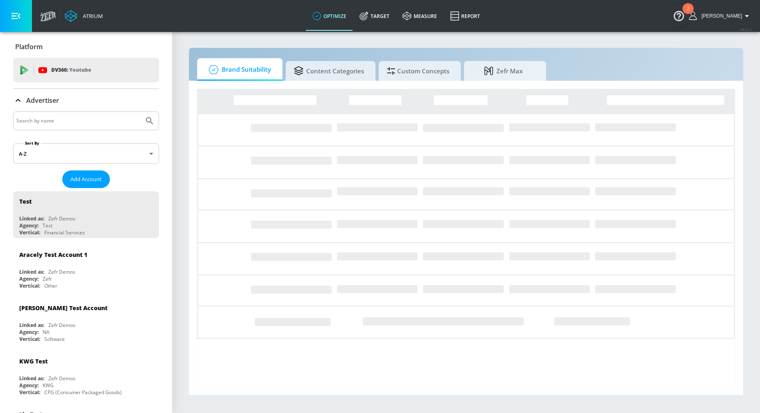 The height and width of the screenshot is (413, 760). What do you see at coordinates (86, 179) in the screenshot?
I see `button: Add Account` at bounding box center [86, 179].